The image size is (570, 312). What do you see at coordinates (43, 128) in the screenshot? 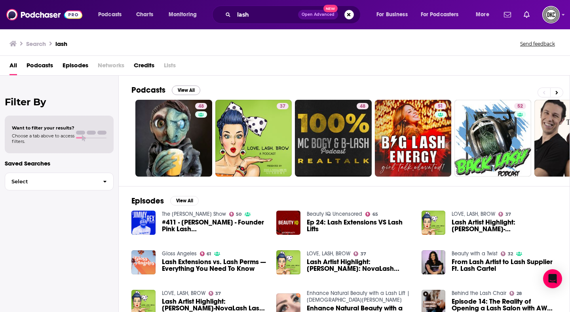
I see `span: Want to filter your results?` at bounding box center [43, 128].